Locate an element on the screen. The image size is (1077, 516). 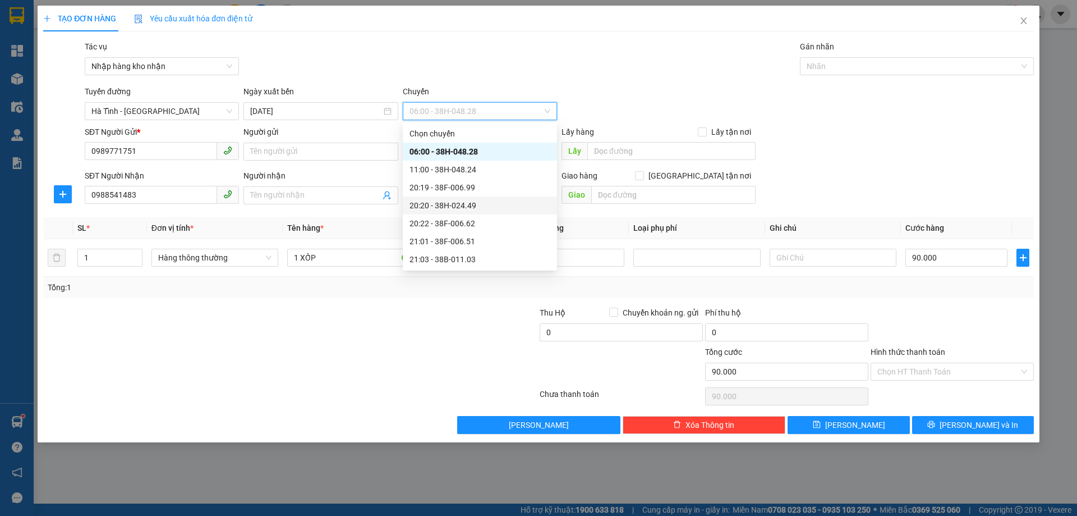
label: Gán nhãn is located at coordinates (817, 47).